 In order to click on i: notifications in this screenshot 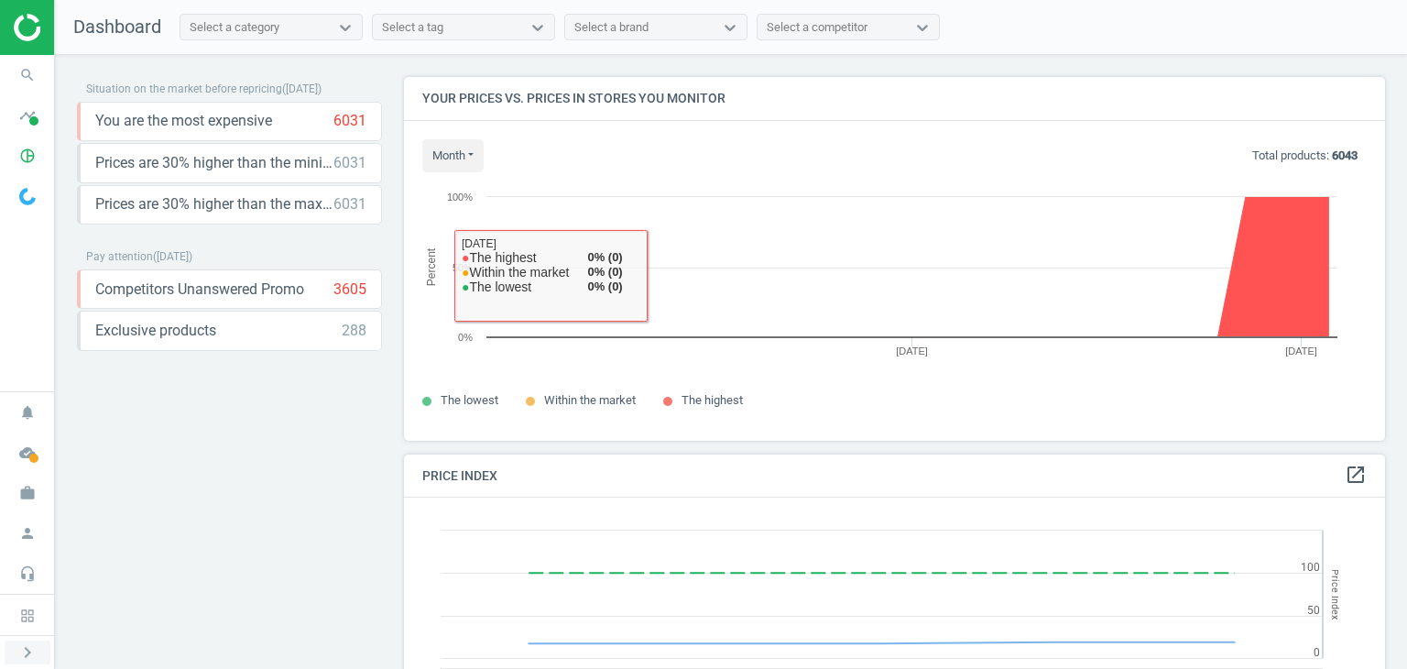, I will do `click(27, 412)`.